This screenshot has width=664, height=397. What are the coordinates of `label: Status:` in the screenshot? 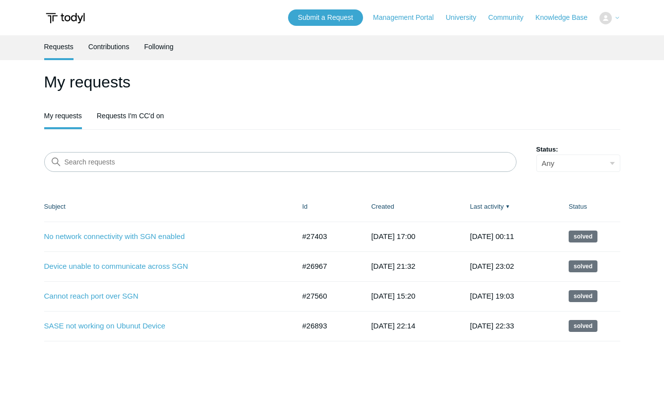 It's located at (578, 149).